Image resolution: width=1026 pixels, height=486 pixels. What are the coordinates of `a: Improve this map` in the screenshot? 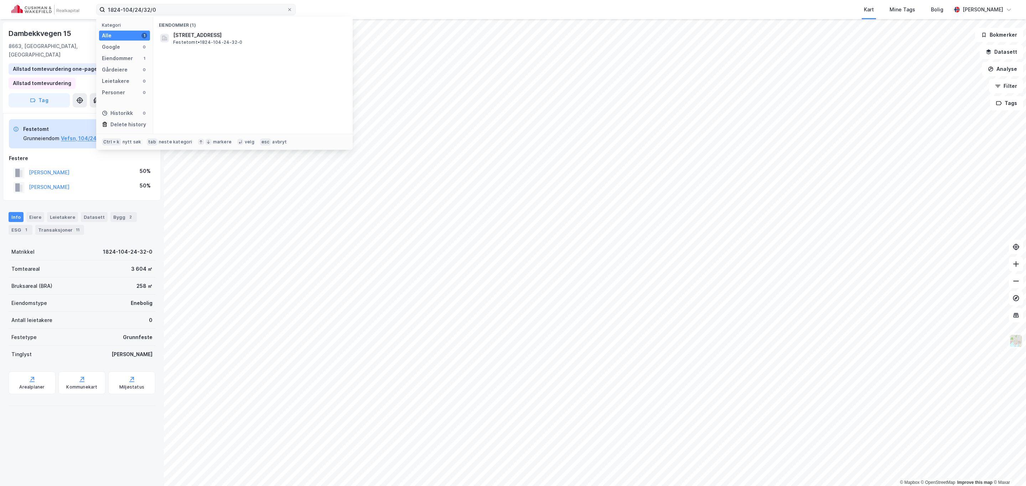 It's located at (974, 483).